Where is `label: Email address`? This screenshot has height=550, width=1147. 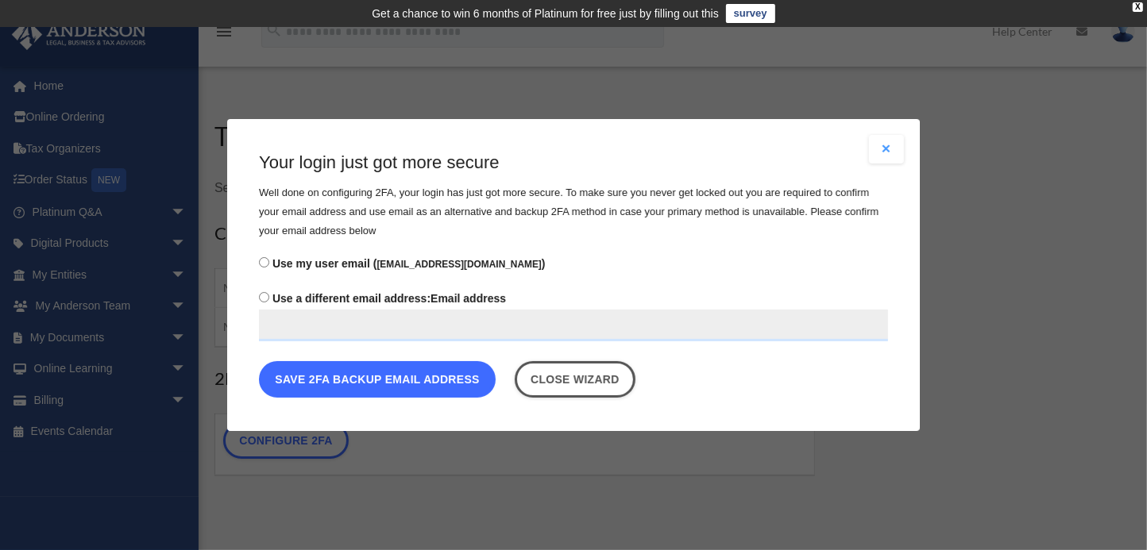
label: Email address is located at coordinates (573, 314).